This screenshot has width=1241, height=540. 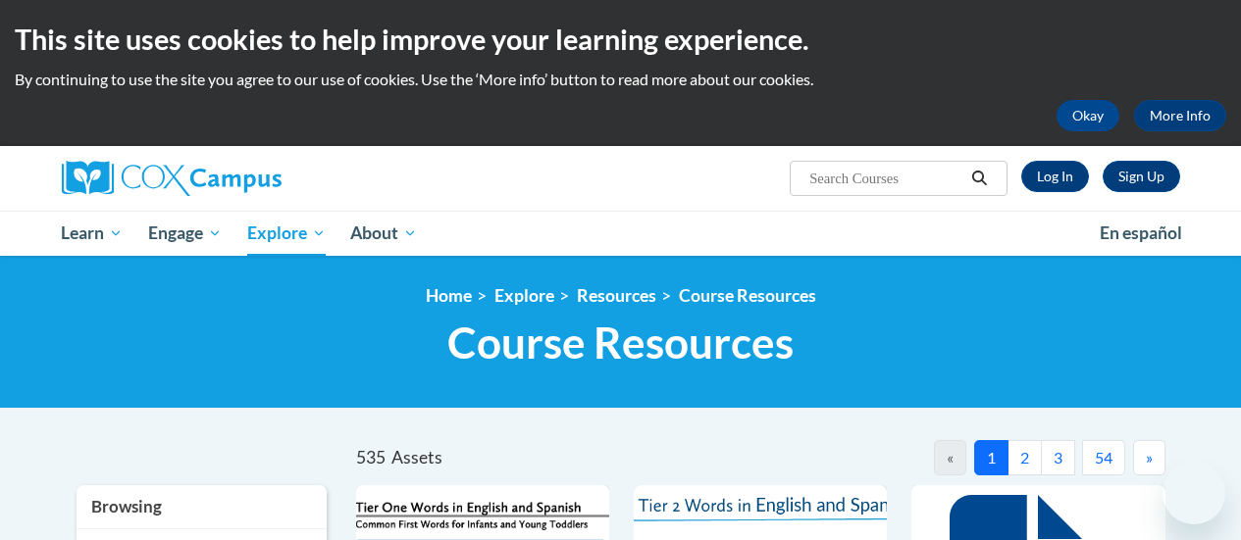 What do you see at coordinates (1024, 458) in the screenshot?
I see `button: 2` at bounding box center [1024, 458].